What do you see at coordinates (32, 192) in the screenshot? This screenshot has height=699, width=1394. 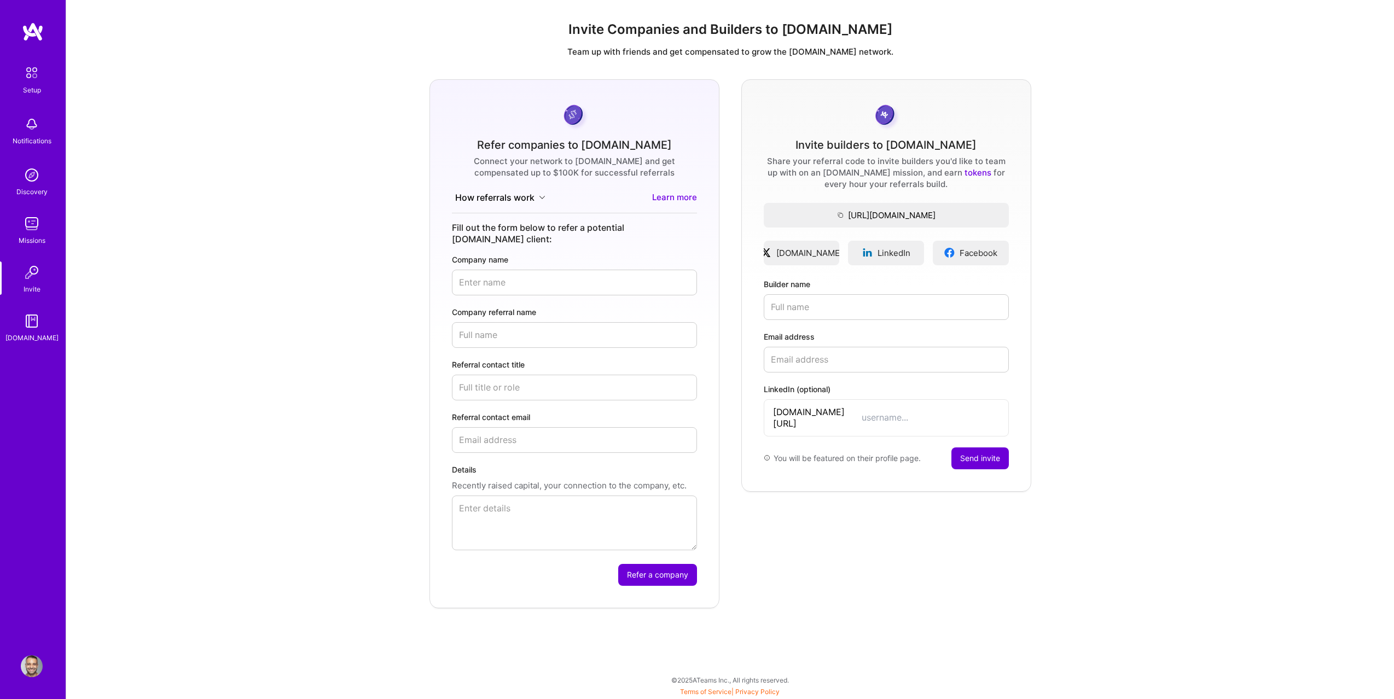 I see `div: Discovery` at bounding box center [32, 192].